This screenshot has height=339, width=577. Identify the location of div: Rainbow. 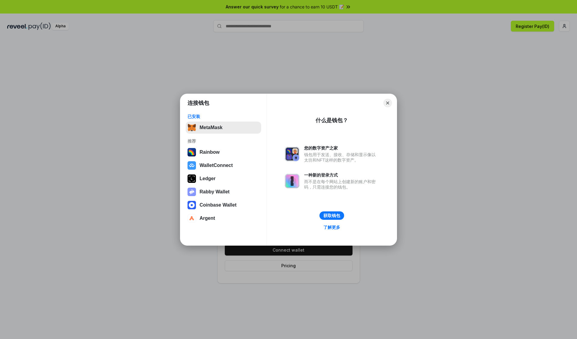
(209, 152).